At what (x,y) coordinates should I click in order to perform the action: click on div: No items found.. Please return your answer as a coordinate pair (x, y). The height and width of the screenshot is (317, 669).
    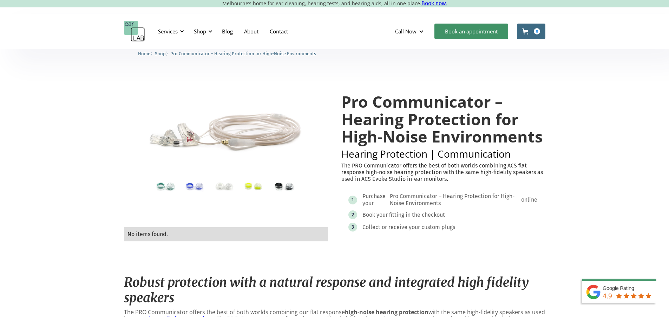
    Looking at the image, I should click on (226, 234).